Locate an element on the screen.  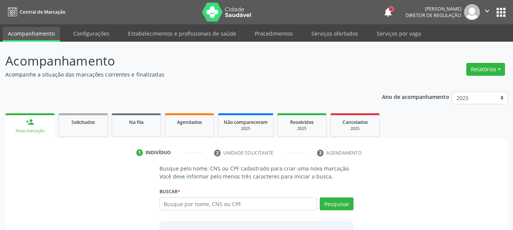
p: Acompanhamento is located at coordinates (181, 61).